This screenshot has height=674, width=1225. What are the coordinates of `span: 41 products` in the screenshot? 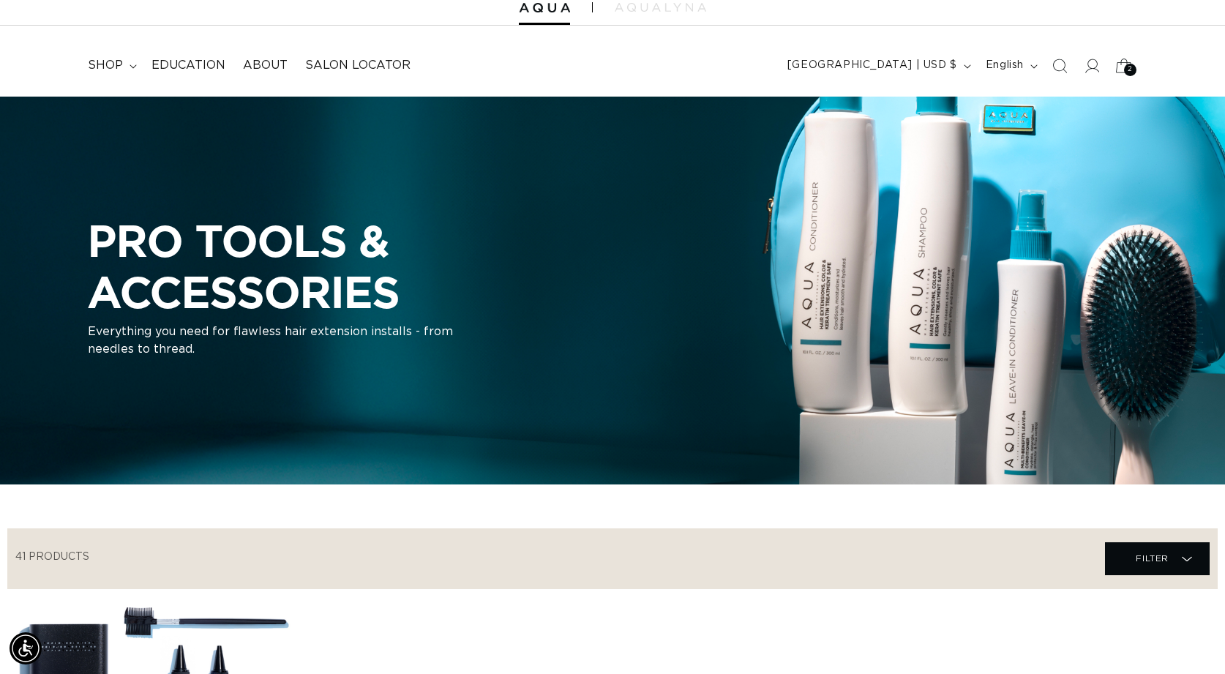 It's located at (52, 557).